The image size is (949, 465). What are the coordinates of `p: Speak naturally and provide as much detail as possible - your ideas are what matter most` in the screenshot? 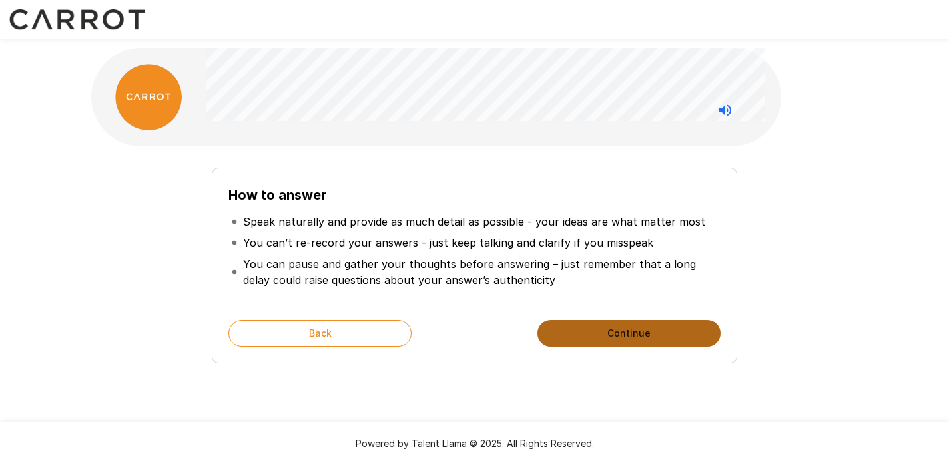 It's located at (474, 222).